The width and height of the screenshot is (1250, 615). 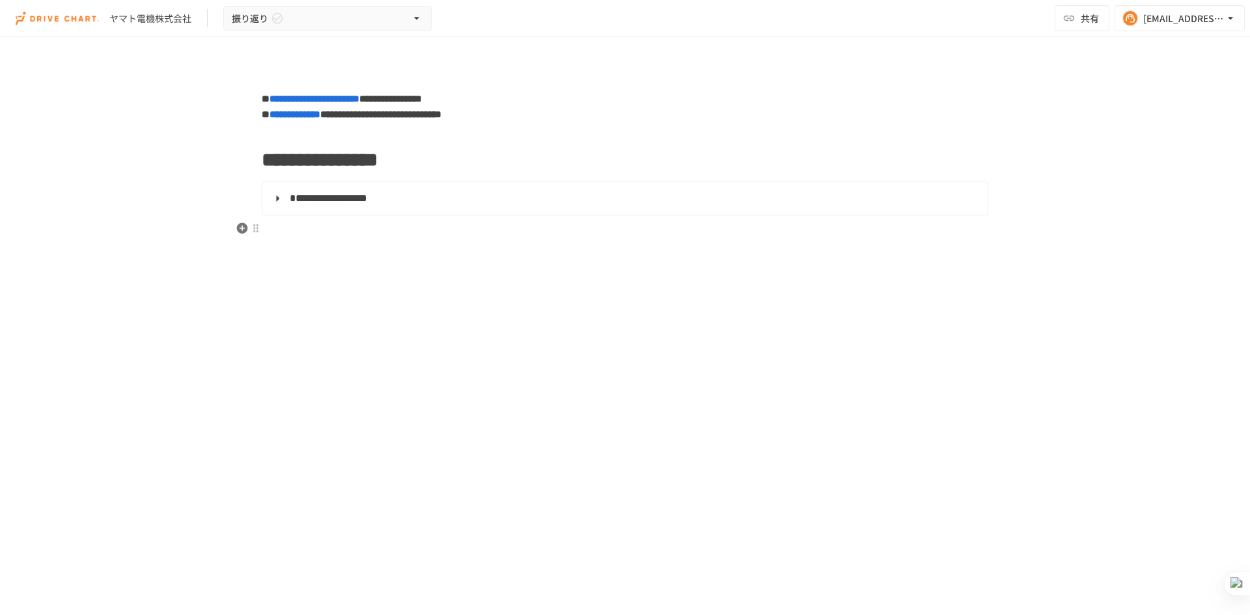 What do you see at coordinates (328, 18) in the screenshot?
I see `button: 振り返り` at bounding box center [328, 18].